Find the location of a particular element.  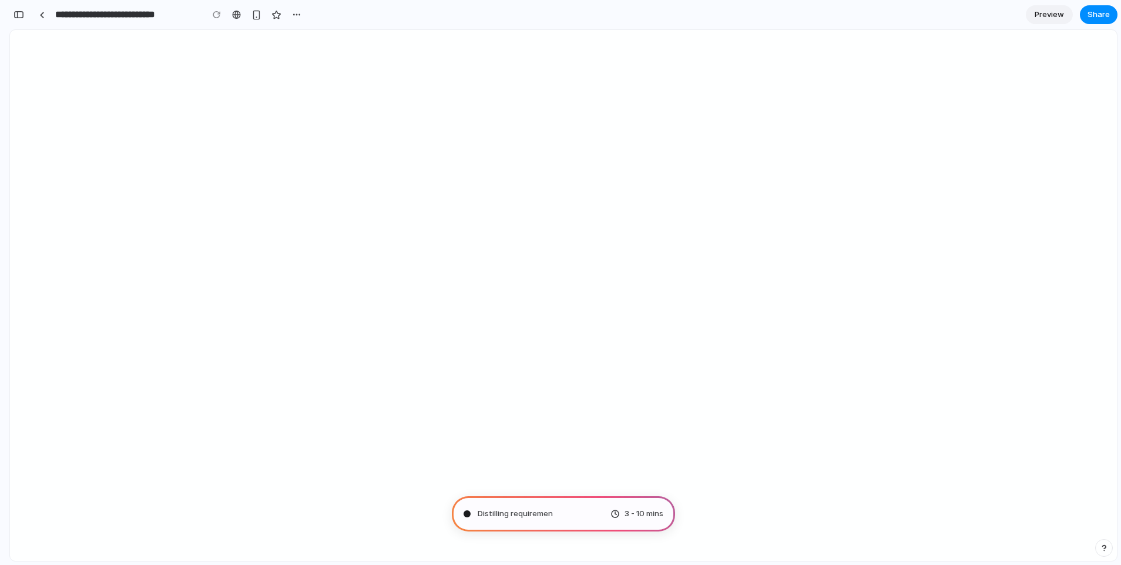

span: Share is located at coordinates (1099, 15).